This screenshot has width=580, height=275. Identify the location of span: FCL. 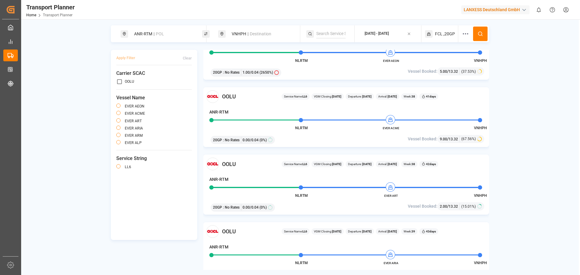
(438, 34).